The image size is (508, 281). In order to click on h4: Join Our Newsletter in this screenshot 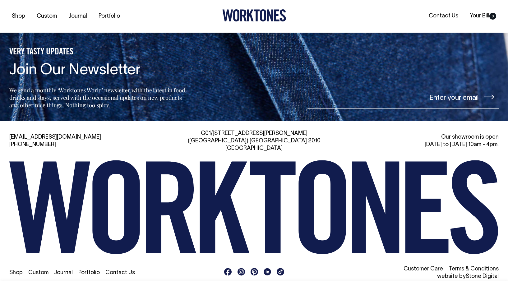, I will do `click(99, 71)`.